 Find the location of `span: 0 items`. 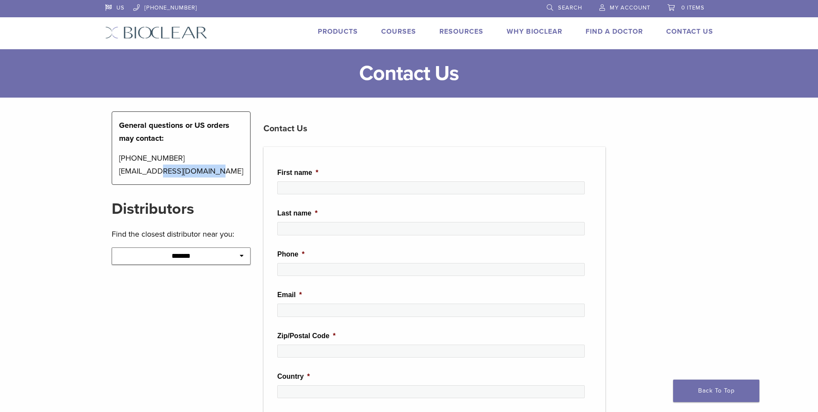

span: 0 items is located at coordinates (693, 8).